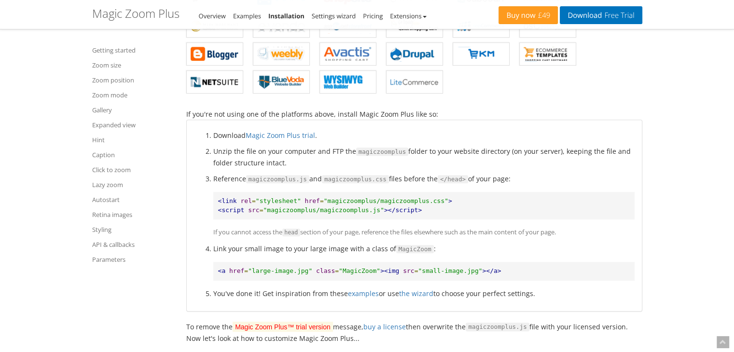 This screenshot has width=734, height=352. I want to click on a: Magic Zoom Plus for LiteCommerce, so click(414, 82).